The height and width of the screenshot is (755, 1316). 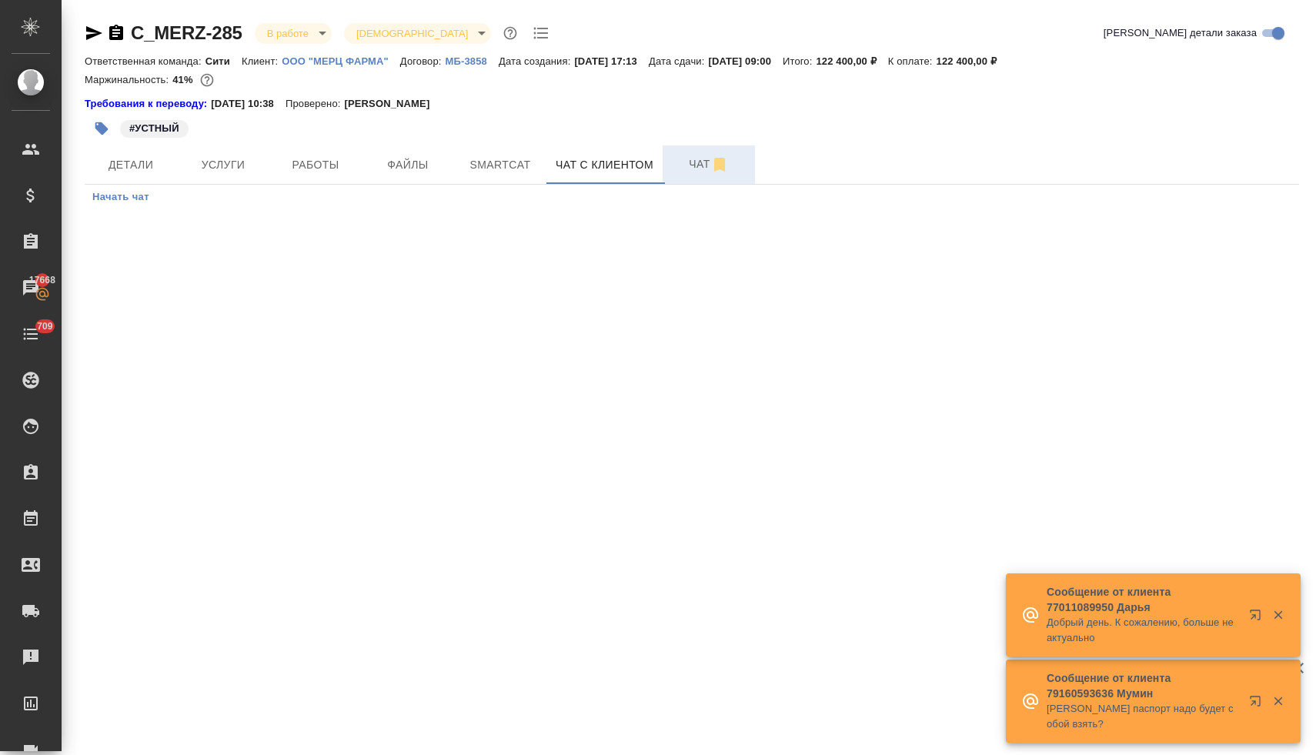 I want to click on p: Дата создания:, so click(x=537, y=61).